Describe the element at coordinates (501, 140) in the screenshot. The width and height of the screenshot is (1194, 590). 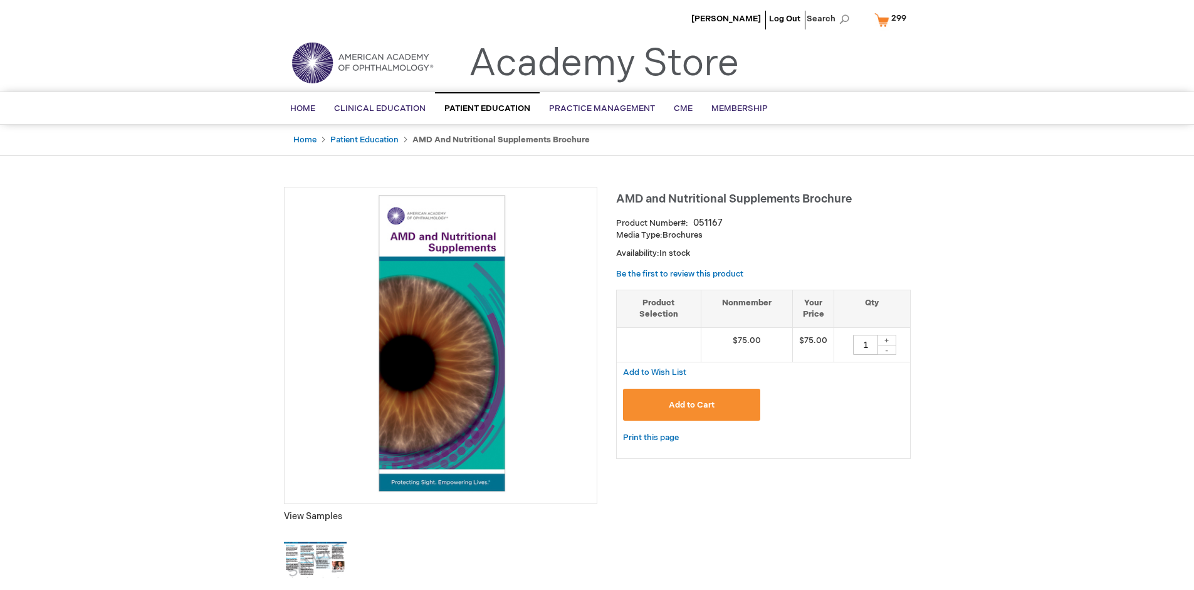
I see `strong: AMD and Nutritional Supplements Brochure` at that location.